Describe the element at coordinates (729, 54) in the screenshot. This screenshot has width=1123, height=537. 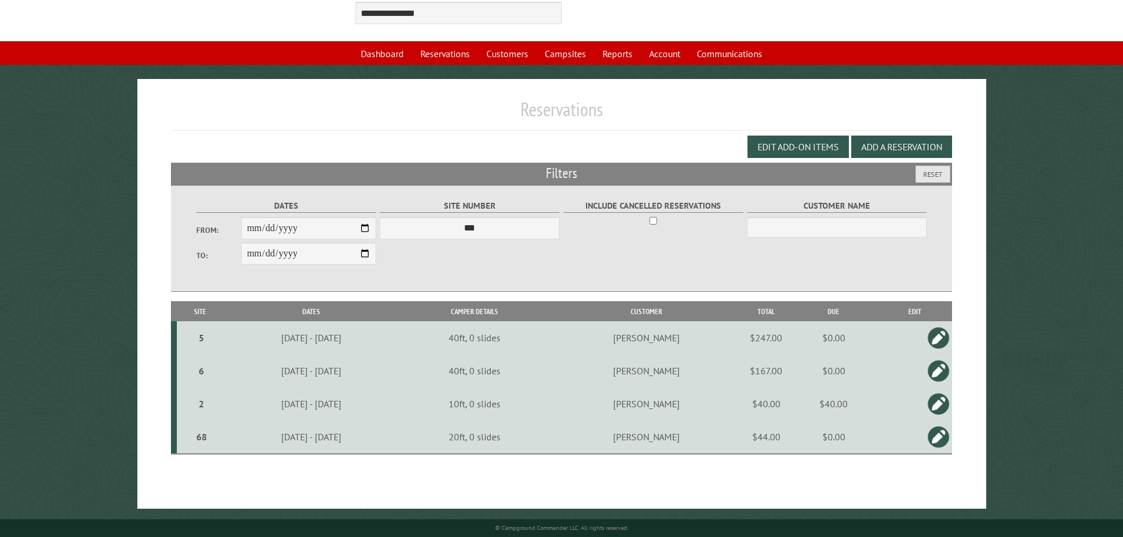
I see `a: Communications` at that location.